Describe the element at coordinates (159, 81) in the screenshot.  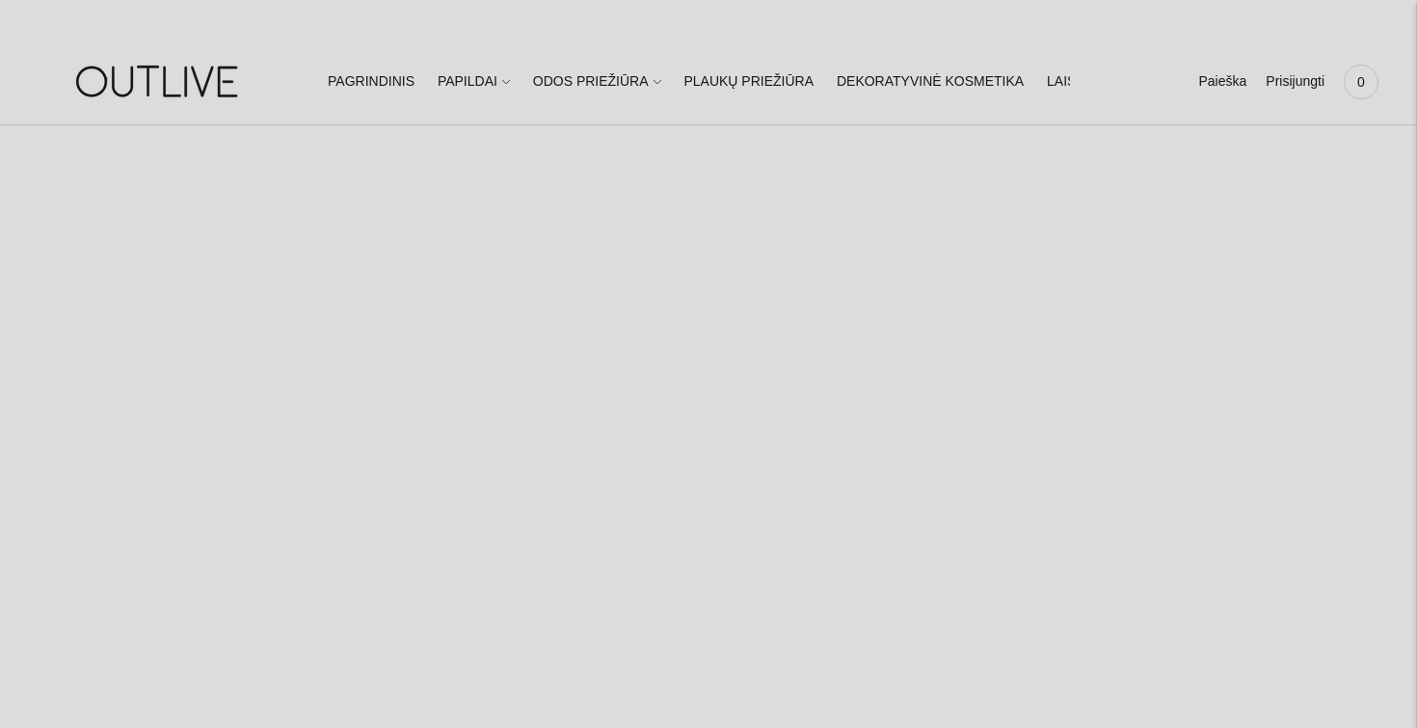
I see `img: OUTLIVE` at that location.